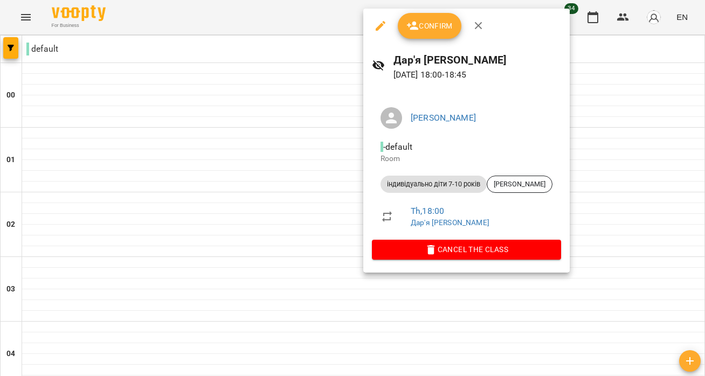 Image resolution: width=705 pixels, height=376 pixels. What do you see at coordinates (430, 26) in the screenshot?
I see `button: Confirm` at bounding box center [430, 26].